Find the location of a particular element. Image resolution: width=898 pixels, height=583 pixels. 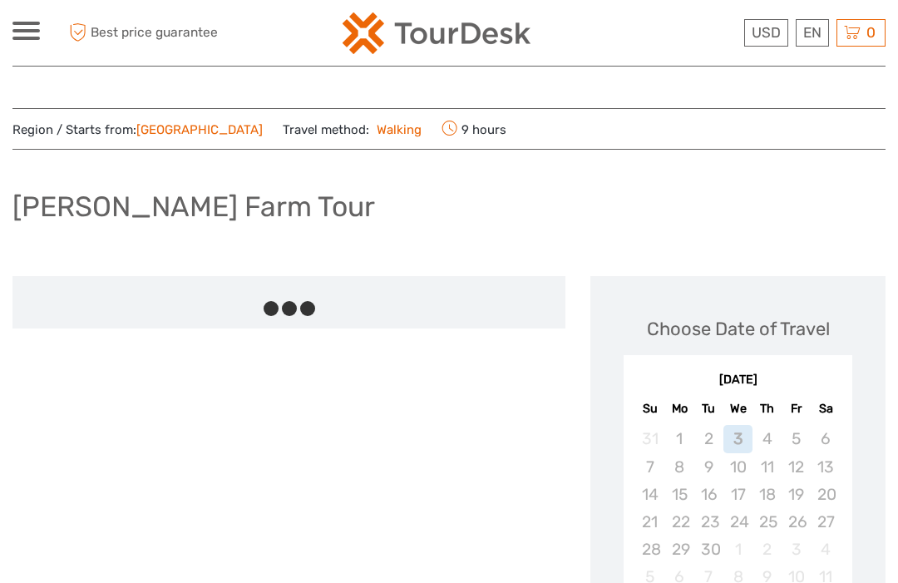

div: Not available Friday, September 26th, 2025 is located at coordinates (796, 522).